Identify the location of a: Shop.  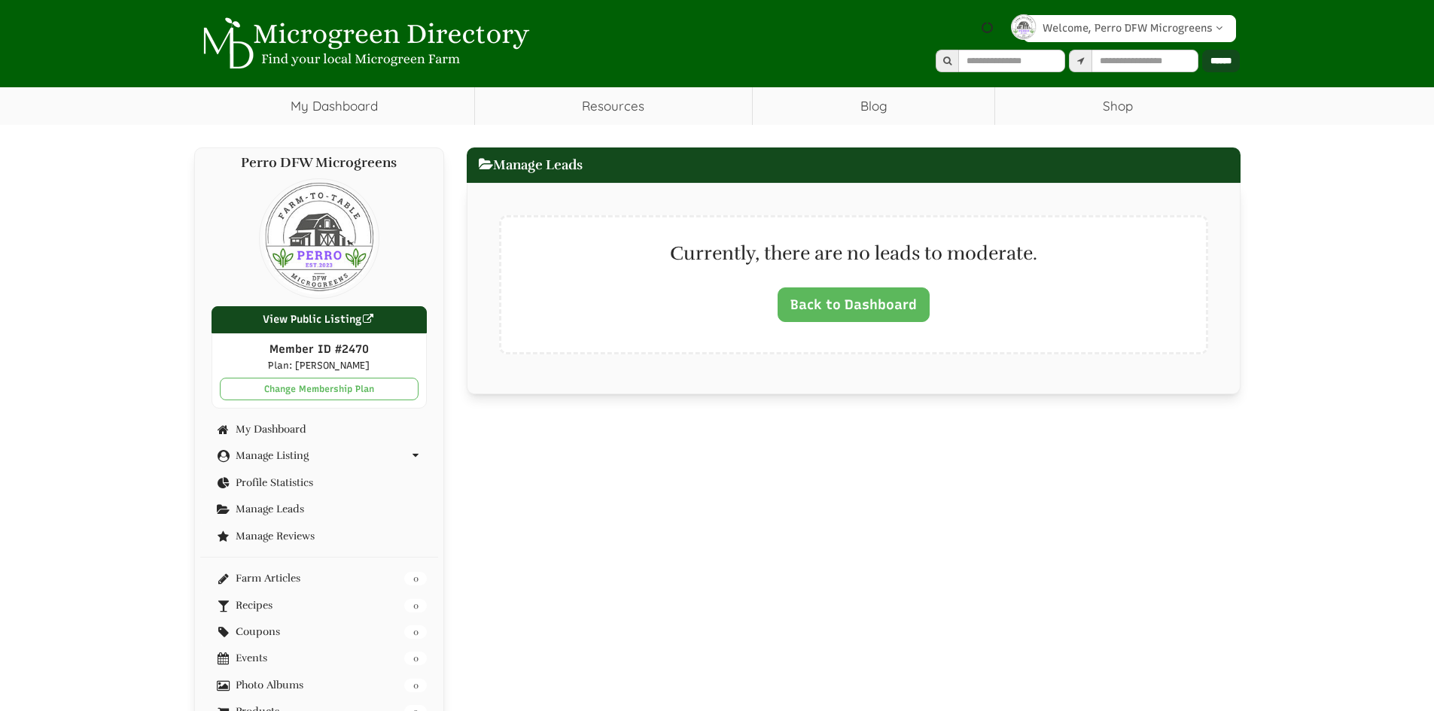
(1117, 106).